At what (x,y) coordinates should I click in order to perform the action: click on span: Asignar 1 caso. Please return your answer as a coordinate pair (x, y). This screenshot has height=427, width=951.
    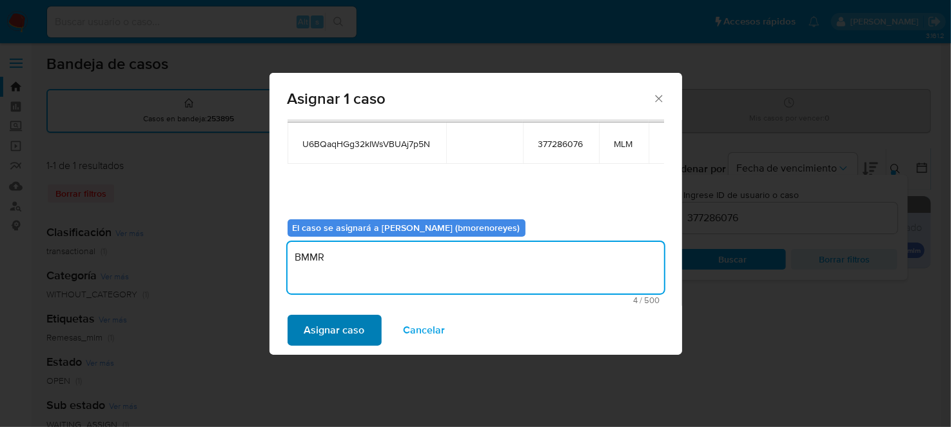
    Looking at the image, I should click on (470, 99).